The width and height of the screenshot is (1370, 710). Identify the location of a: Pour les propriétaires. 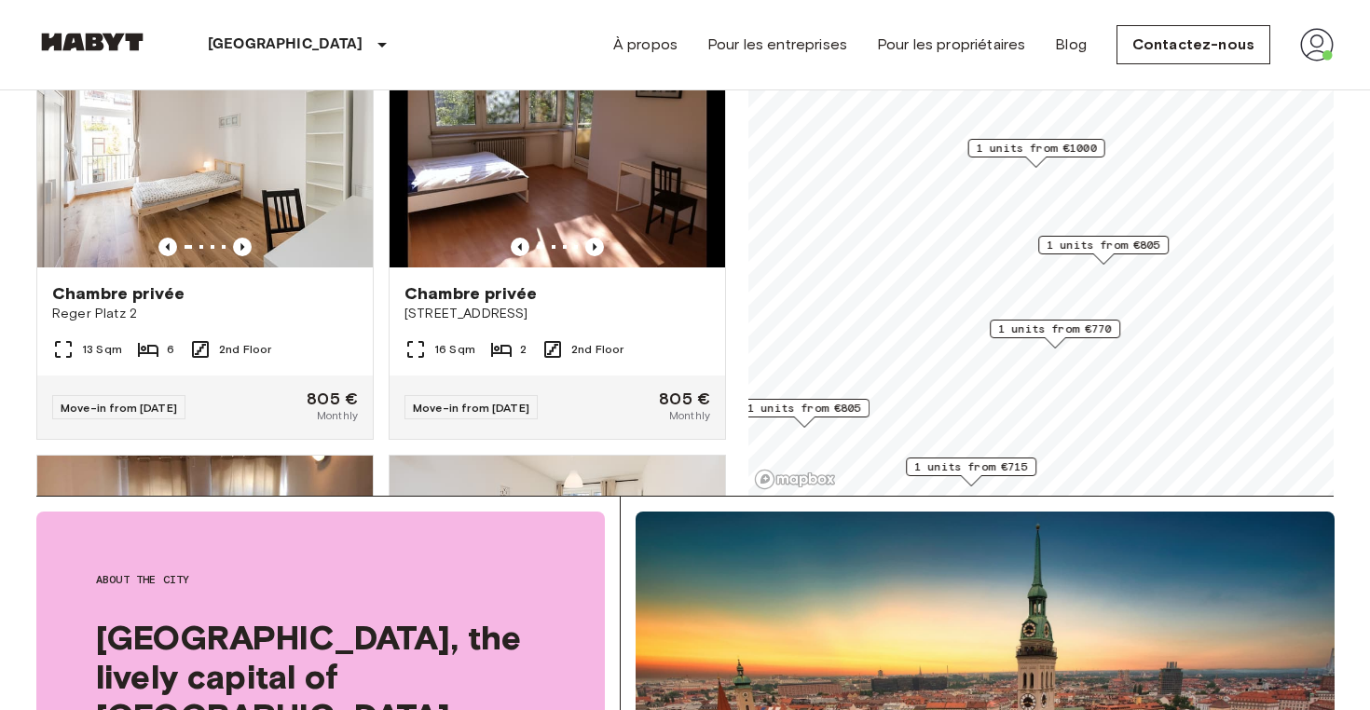
(951, 45).